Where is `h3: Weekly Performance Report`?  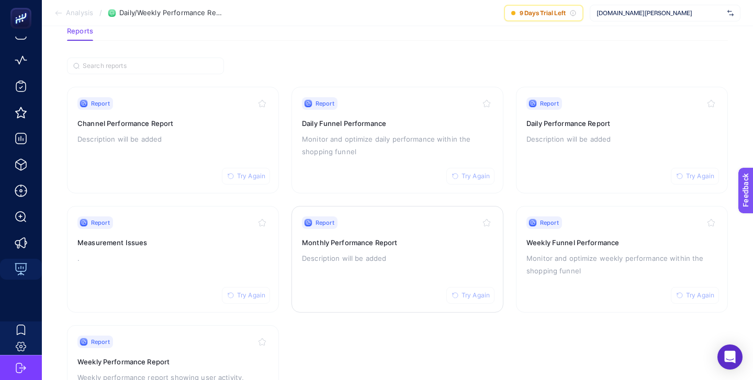 h3: Weekly Performance Report is located at coordinates (173, 362).